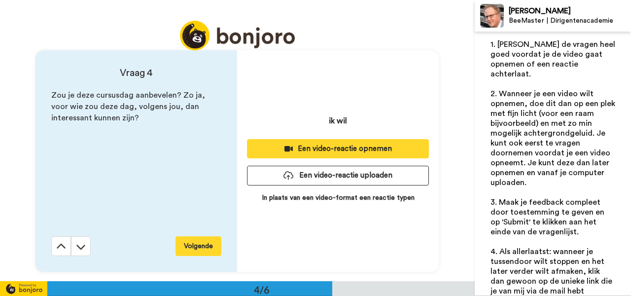 This screenshot has width=631, height=296. I want to click on span: 2. Wanneer je een video wilt opnemen, doe dit dan op een plek met fijn licht (voor een raam bijvo..., so click(553, 138).